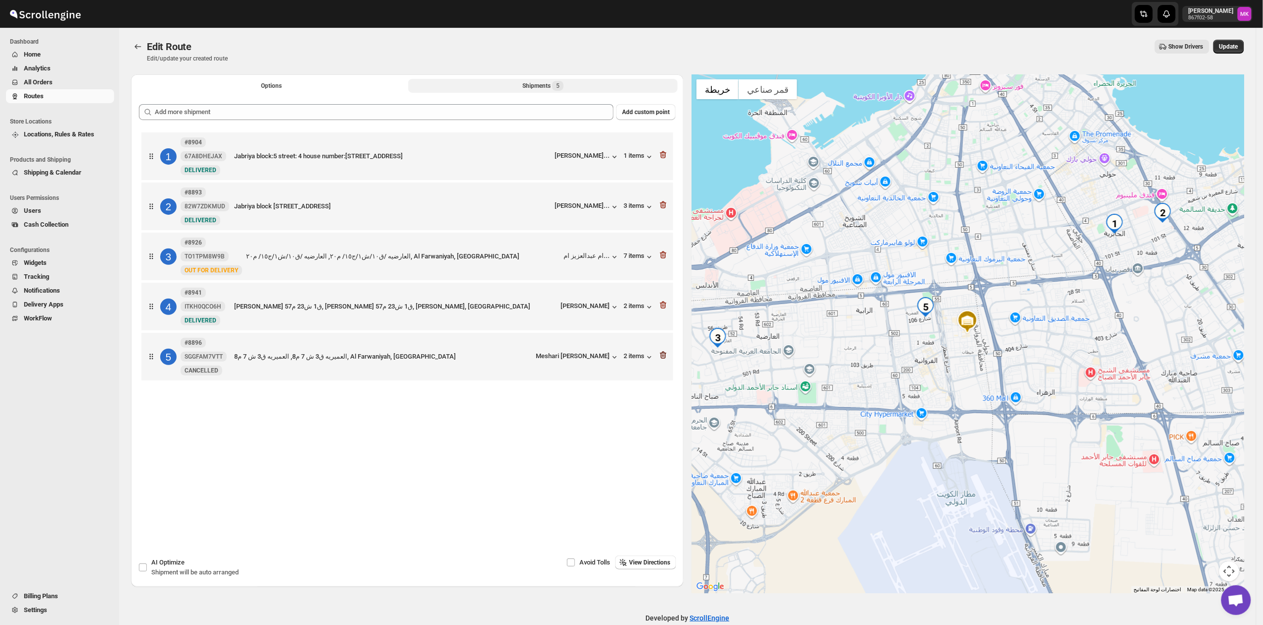  I want to click on button: All Orders, so click(60, 82).